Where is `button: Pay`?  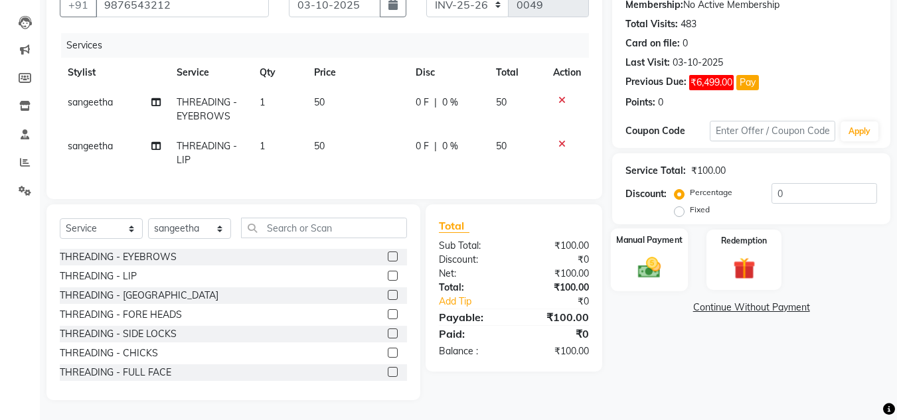
button: Pay is located at coordinates (748, 82).